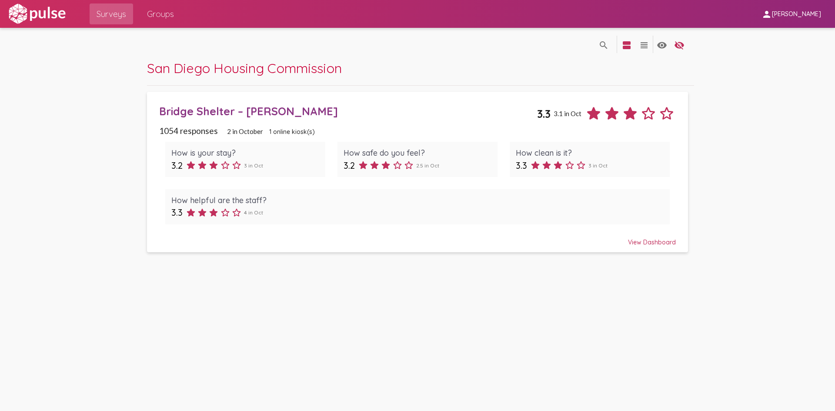 This screenshot has height=411, width=835. What do you see at coordinates (245, 131) in the screenshot?
I see `span: 2 in October` at bounding box center [245, 131].